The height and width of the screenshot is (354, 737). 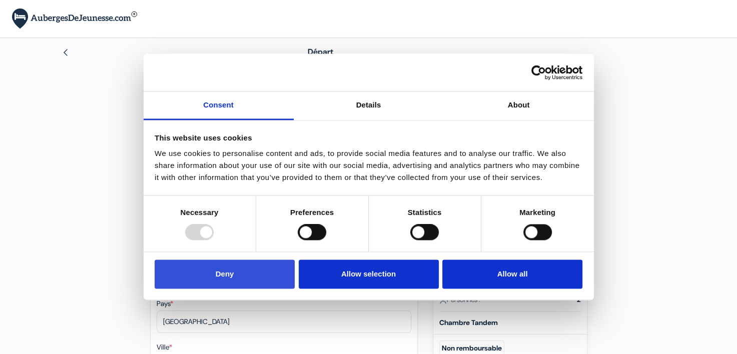 I want to click on img: left_arrow.svg, so click(x=66, y=53).